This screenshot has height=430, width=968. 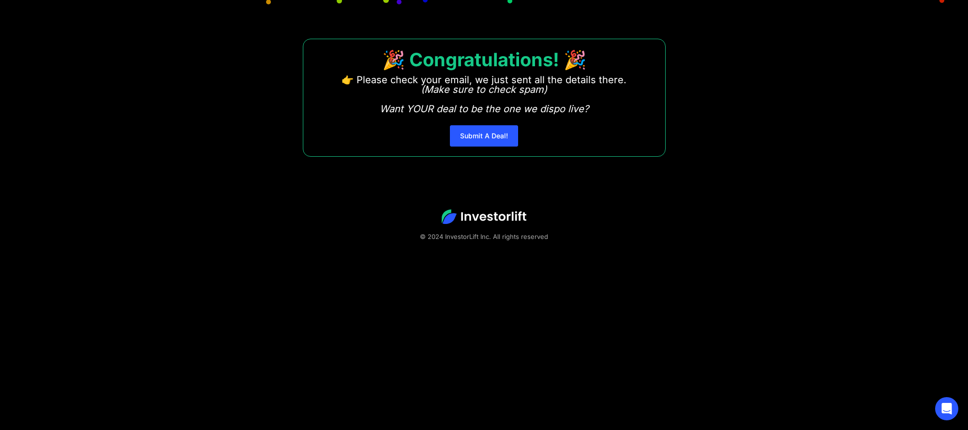 What do you see at coordinates (484, 60) in the screenshot?
I see `strong: 🎉 Congratulations! 🎉` at bounding box center [484, 60].